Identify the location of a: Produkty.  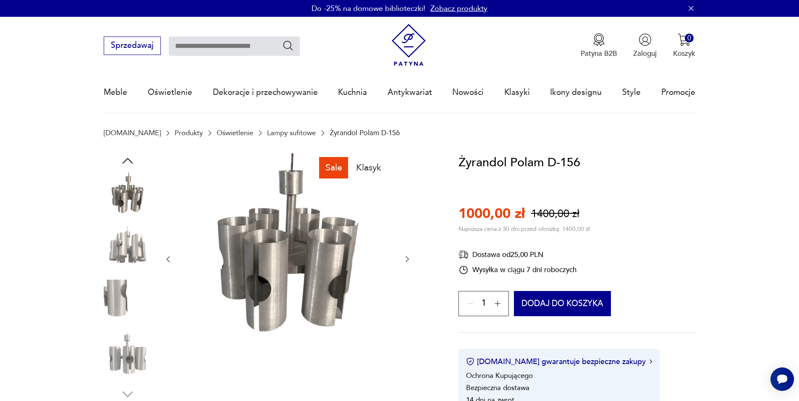
(189, 133).